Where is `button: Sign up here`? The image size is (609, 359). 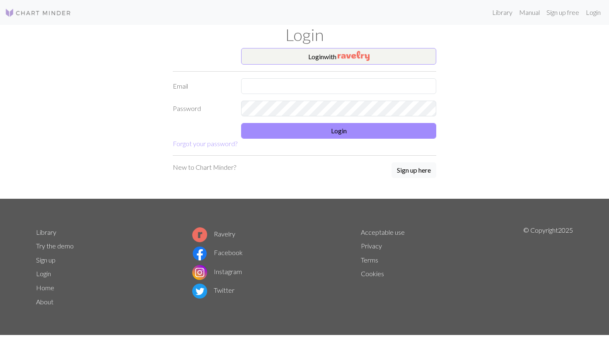
button: Sign up here is located at coordinates (414, 170).